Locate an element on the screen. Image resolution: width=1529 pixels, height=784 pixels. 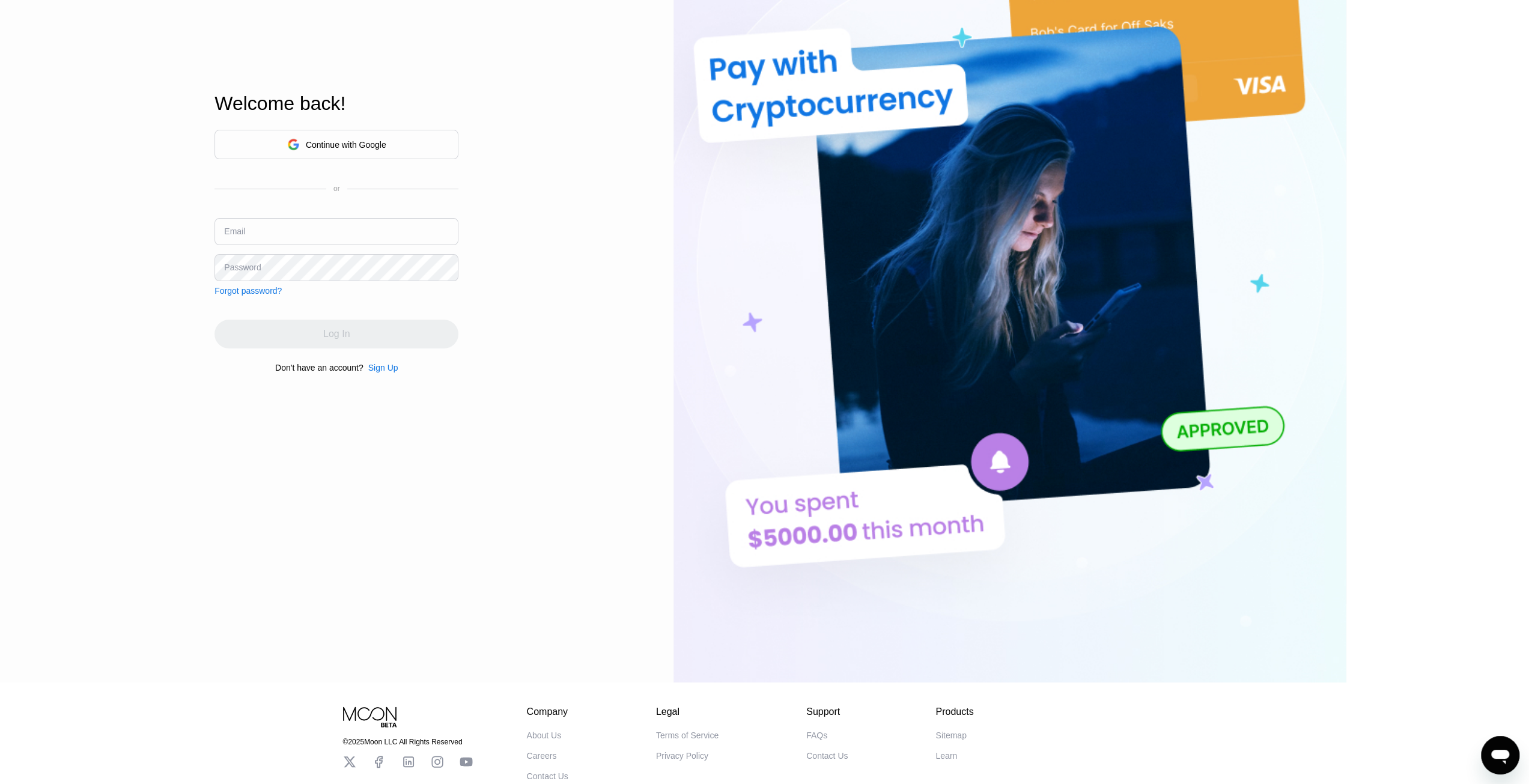
div: Support is located at coordinates (827, 712).